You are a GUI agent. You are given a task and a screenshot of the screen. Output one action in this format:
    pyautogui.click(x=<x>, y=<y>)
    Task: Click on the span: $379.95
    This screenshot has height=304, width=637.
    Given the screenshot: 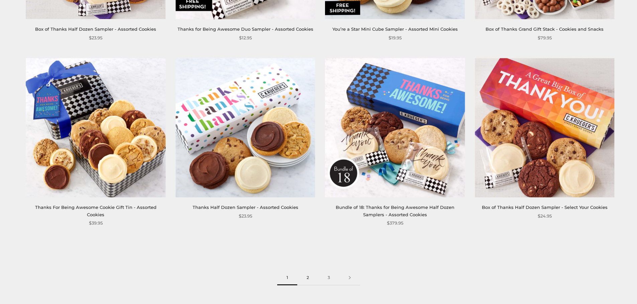 What is the action you would take?
    pyautogui.click(x=395, y=223)
    